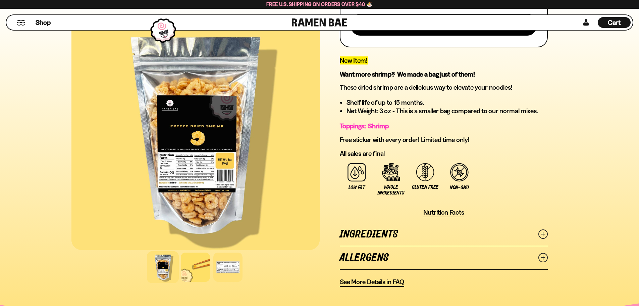 The height and width of the screenshot is (306, 639). Describe the element at coordinates (354, 60) in the screenshot. I see `span: New Item!` at that location.